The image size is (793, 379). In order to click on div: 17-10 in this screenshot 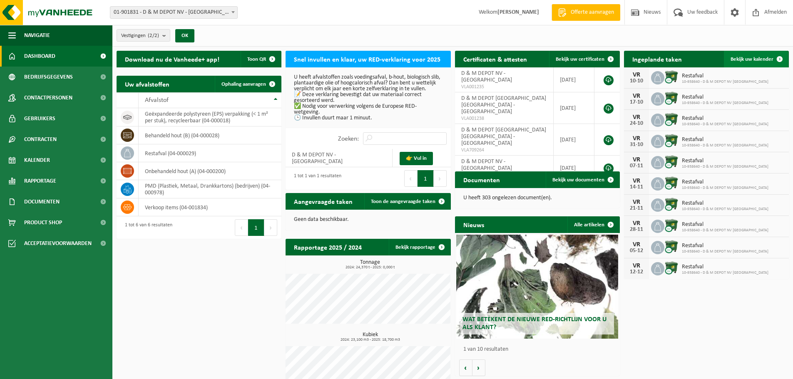, I will do `click(636, 102)`.